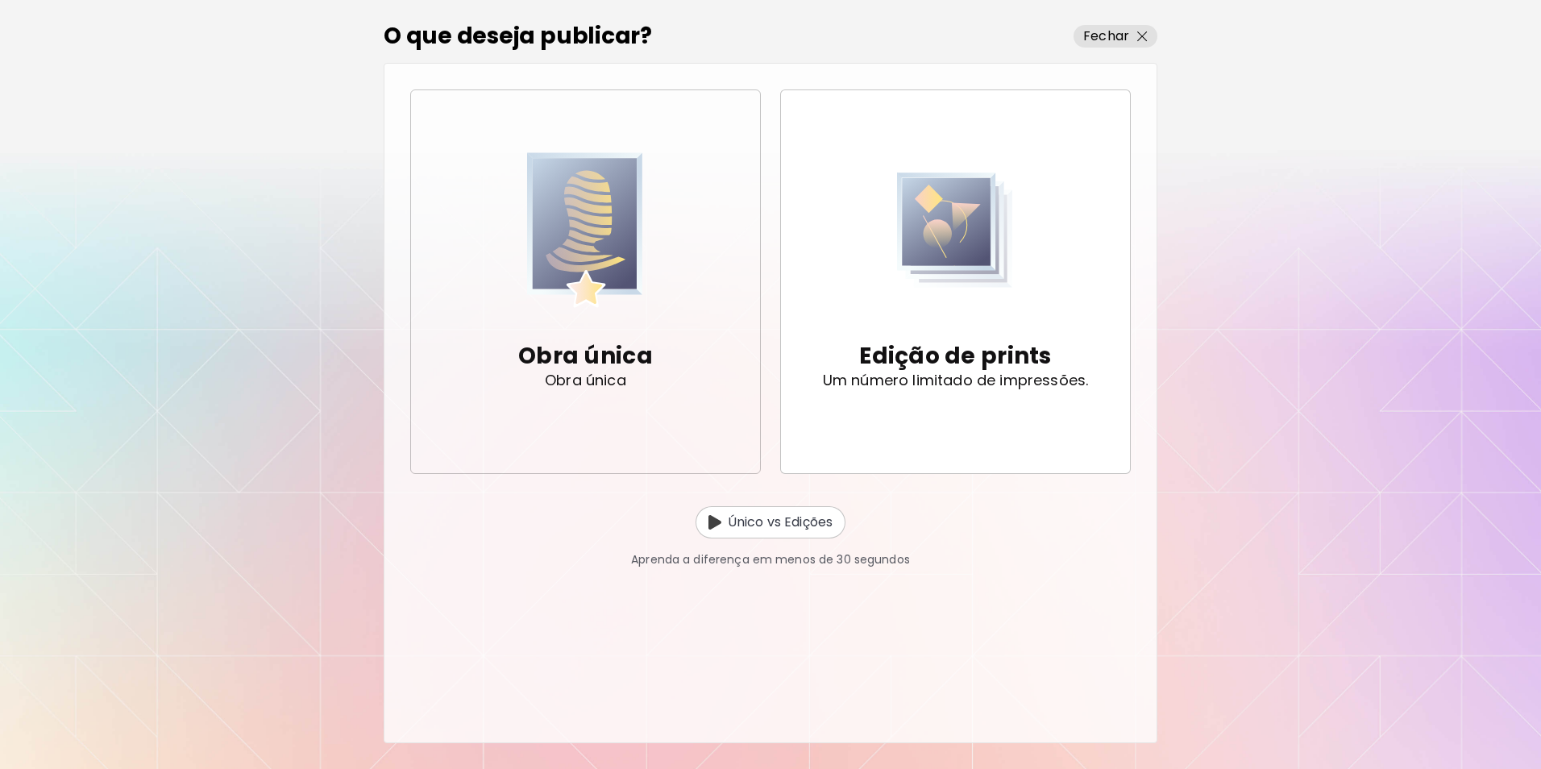 This screenshot has height=769, width=1541. Describe the element at coordinates (585, 230) in the screenshot. I see `img: Unique Artwork` at that location.